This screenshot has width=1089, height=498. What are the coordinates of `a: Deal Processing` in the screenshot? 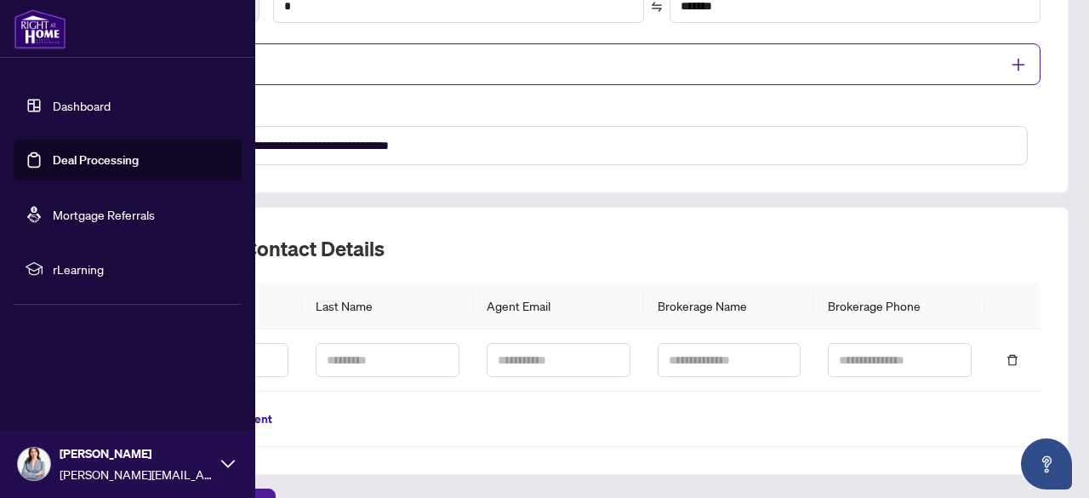 It's located at (95, 160).